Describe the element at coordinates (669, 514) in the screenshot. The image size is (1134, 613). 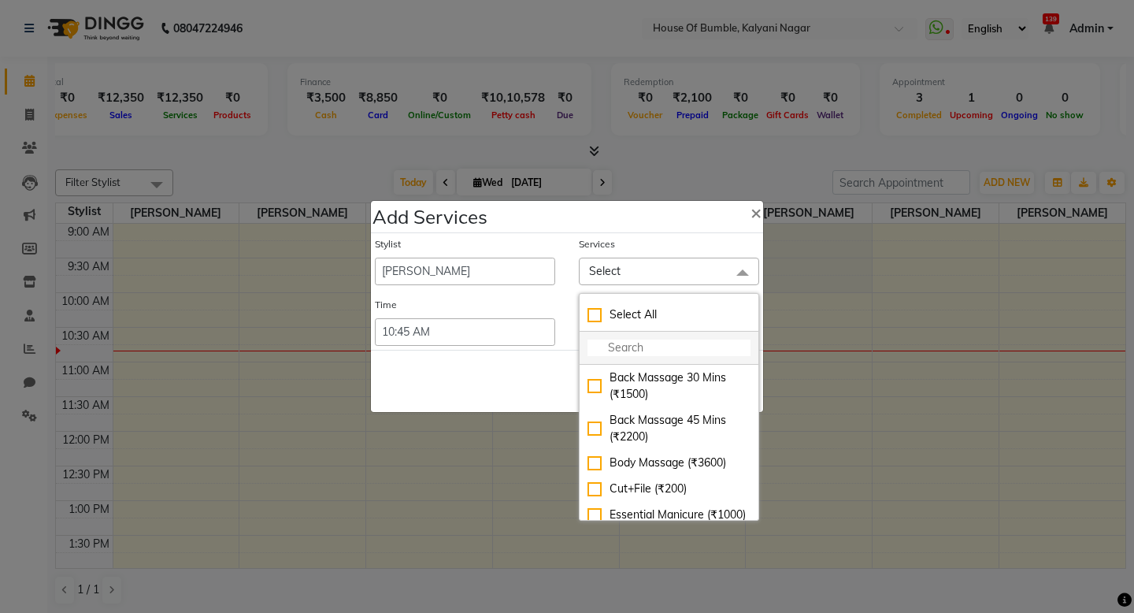
I see `div: Essential Manicure (₹1000)` at that location.